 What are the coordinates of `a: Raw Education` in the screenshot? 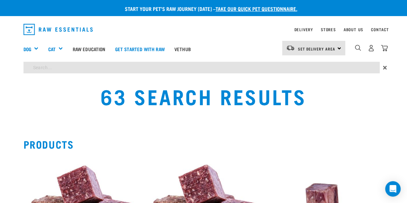 It's located at (89, 49).